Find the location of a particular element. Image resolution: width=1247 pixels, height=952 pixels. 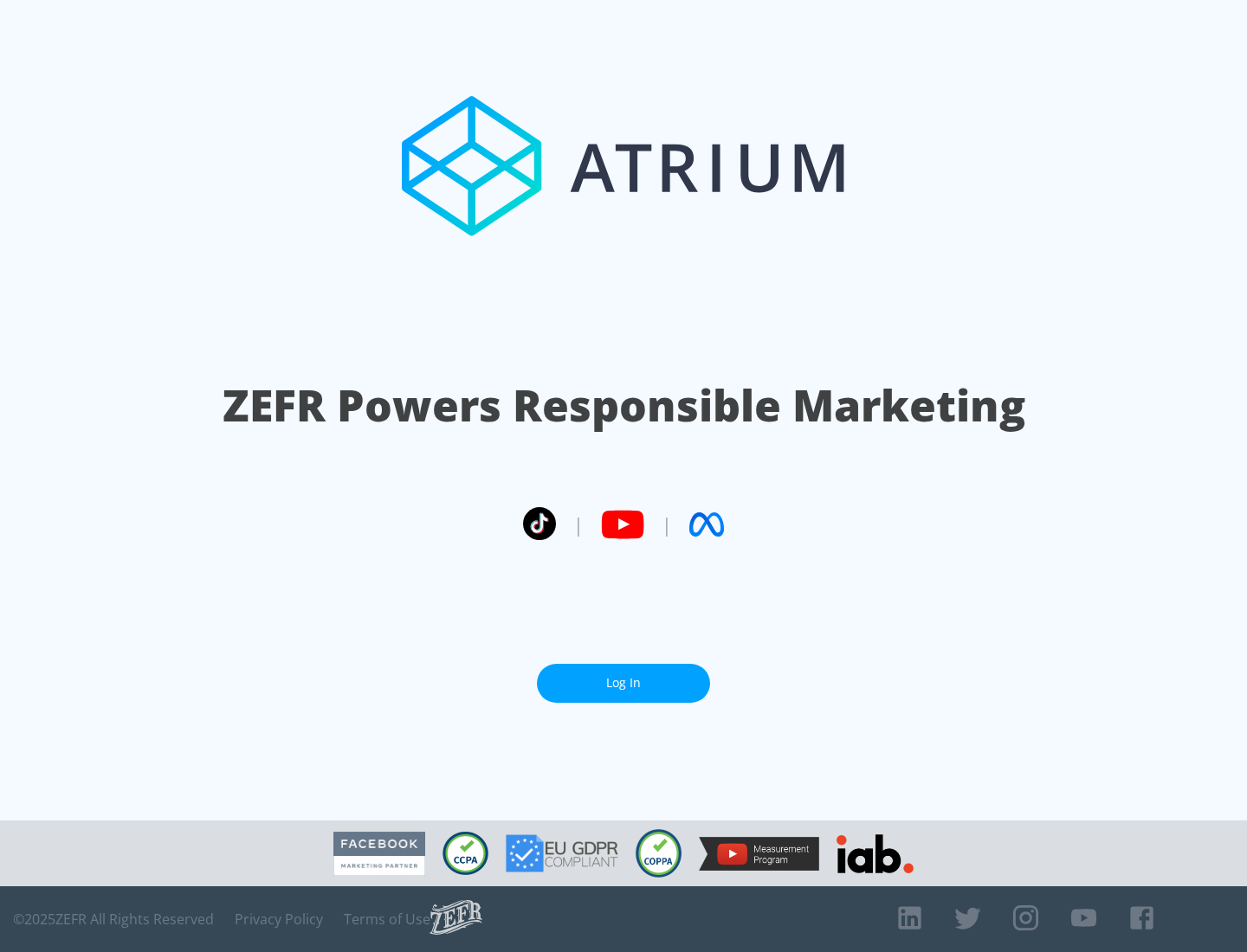

img: Facebook Marketing Partner is located at coordinates (379, 853).